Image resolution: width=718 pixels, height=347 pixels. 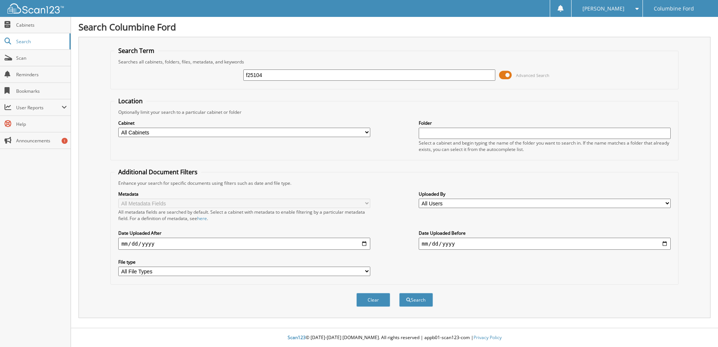 I want to click on input: start, so click(x=244, y=244).